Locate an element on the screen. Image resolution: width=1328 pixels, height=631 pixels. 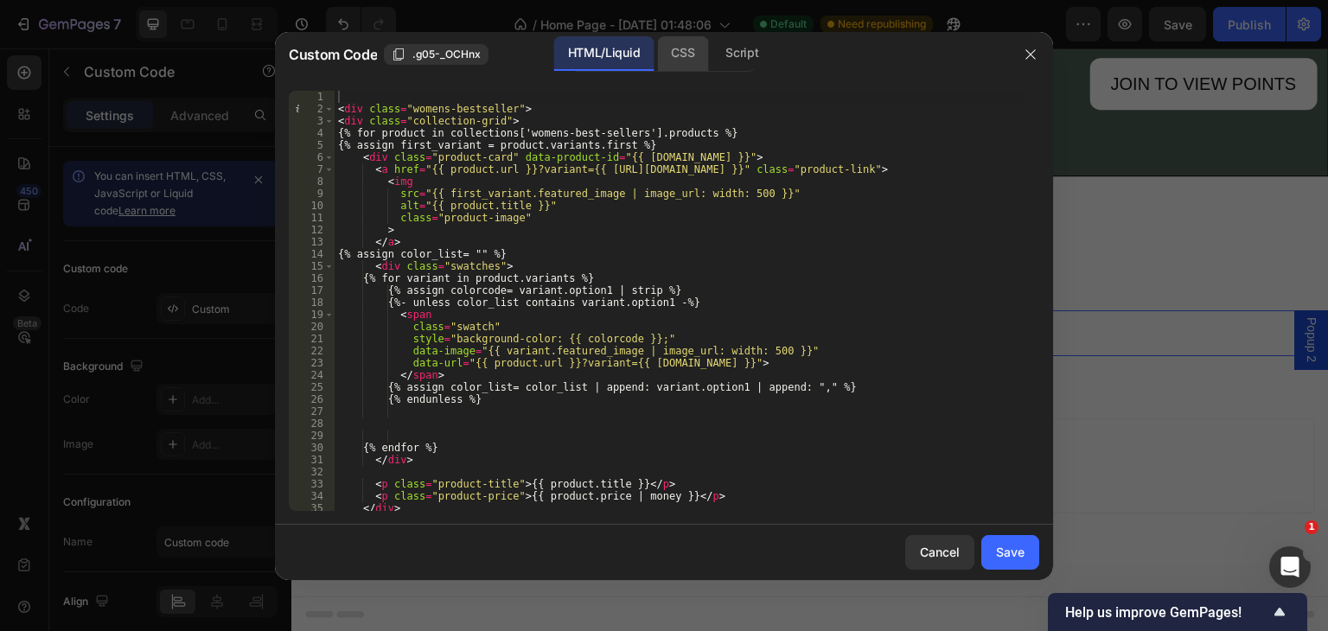
span: Help us improve GemPages! is located at coordinates (1167, 612).